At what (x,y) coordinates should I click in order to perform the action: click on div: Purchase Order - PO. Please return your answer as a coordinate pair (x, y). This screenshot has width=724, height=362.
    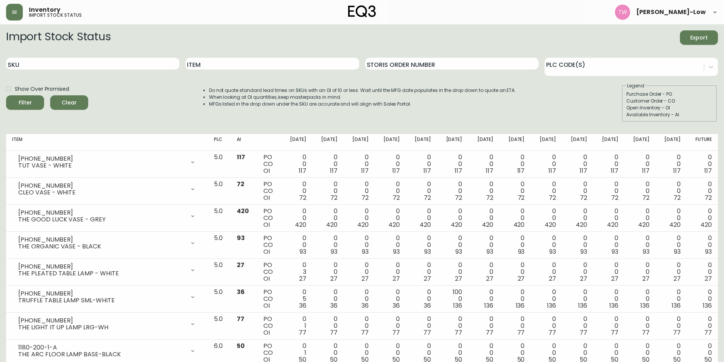
    Looking at the image, I should click on (670, 94).